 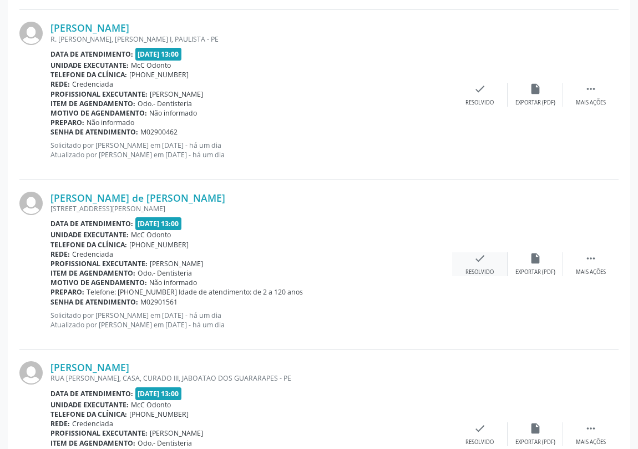 What do you see at coordinates (159, 132) in the screenshot?
I see `span: M02900462` at bounding box center [159, 132].